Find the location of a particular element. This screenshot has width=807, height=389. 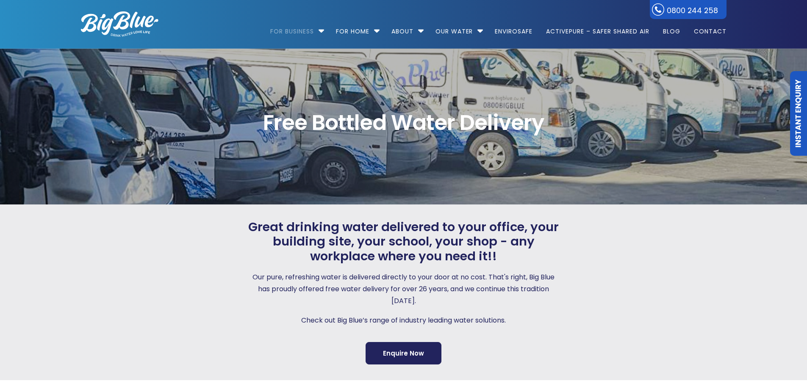

a: Instant Enquiry is located at coordinates (799, 114).